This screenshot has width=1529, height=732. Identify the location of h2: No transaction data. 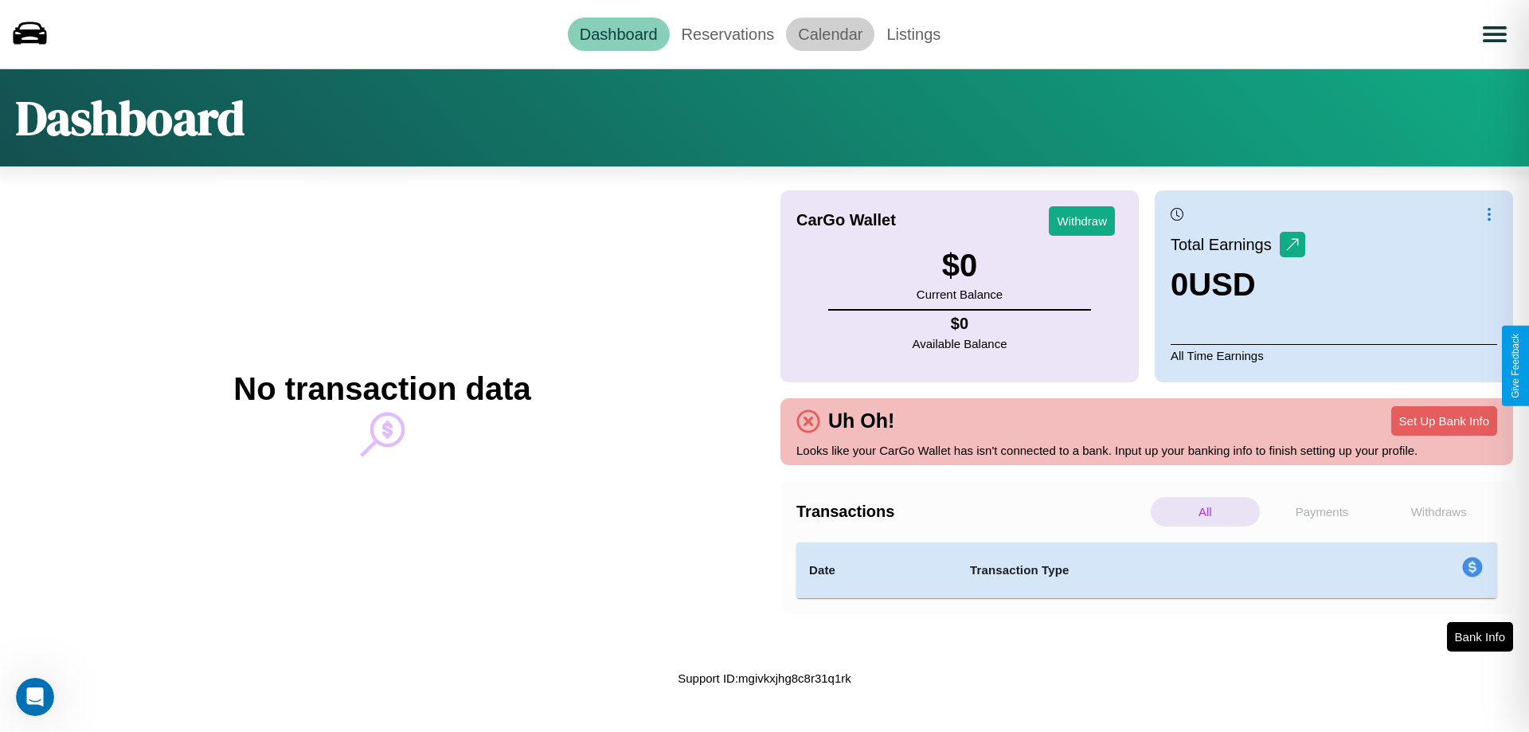
(382, 389).